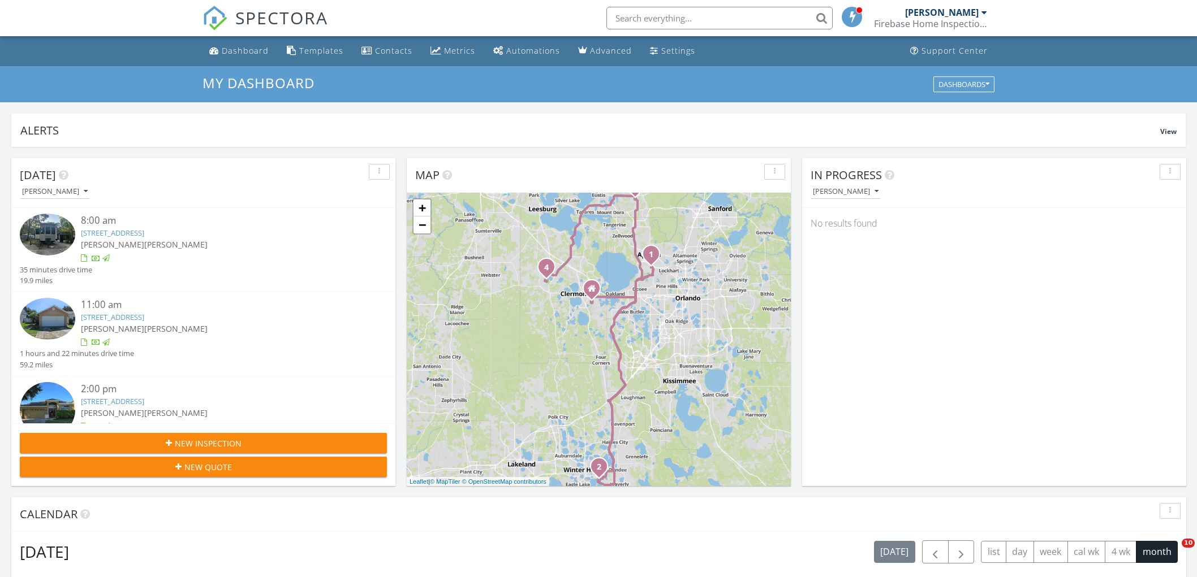 The width and height of the screenshot is (1197, 577). What do you see at coordinates (239, 51) in the screenshot?
I see `a: Dashboard` at bounding box center [239, 51].